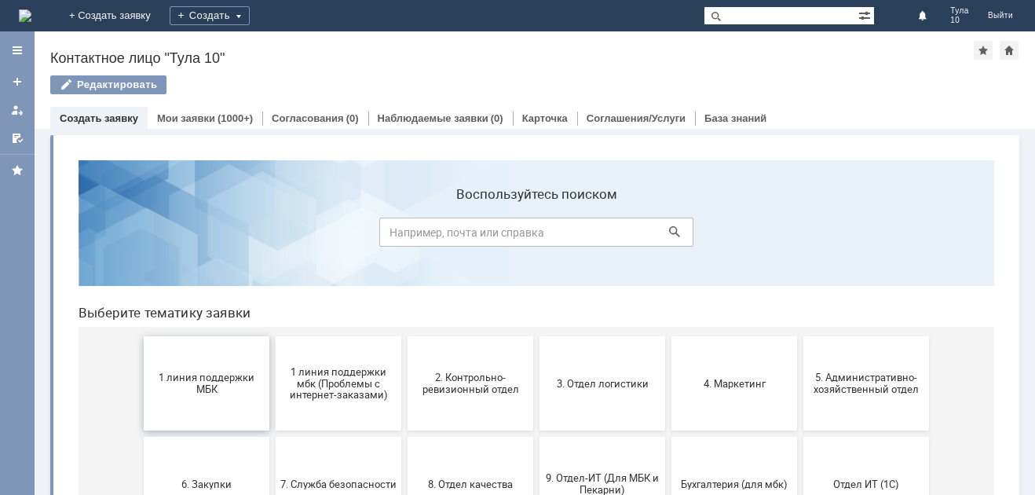  What do you see at coordinates (273, 235) in the screenshot?
I see `span: 1 линия поддержки мбк (Проблемы с интернет-заказами)` at bounding box center [273, 235].